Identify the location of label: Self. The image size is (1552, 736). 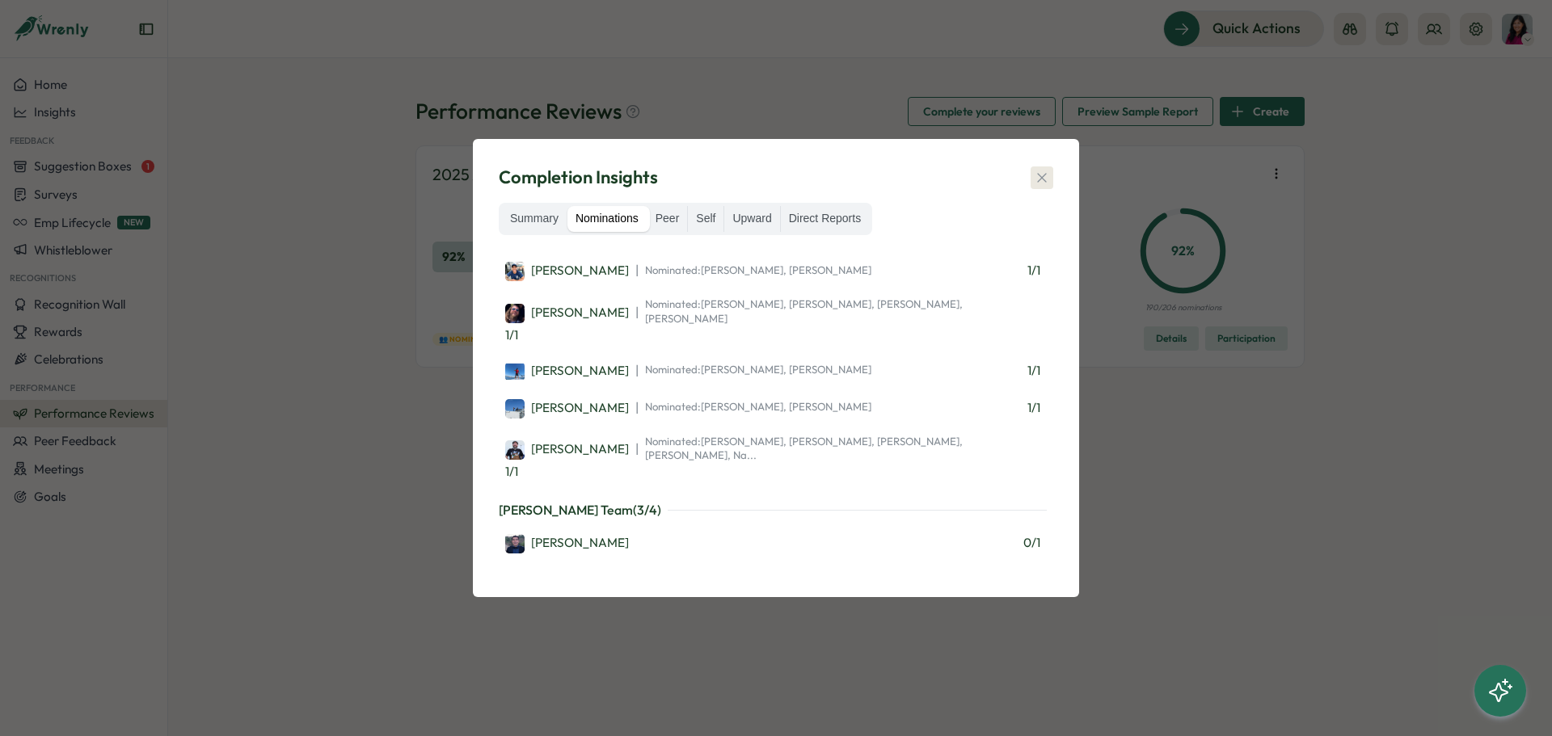
(706, 219).